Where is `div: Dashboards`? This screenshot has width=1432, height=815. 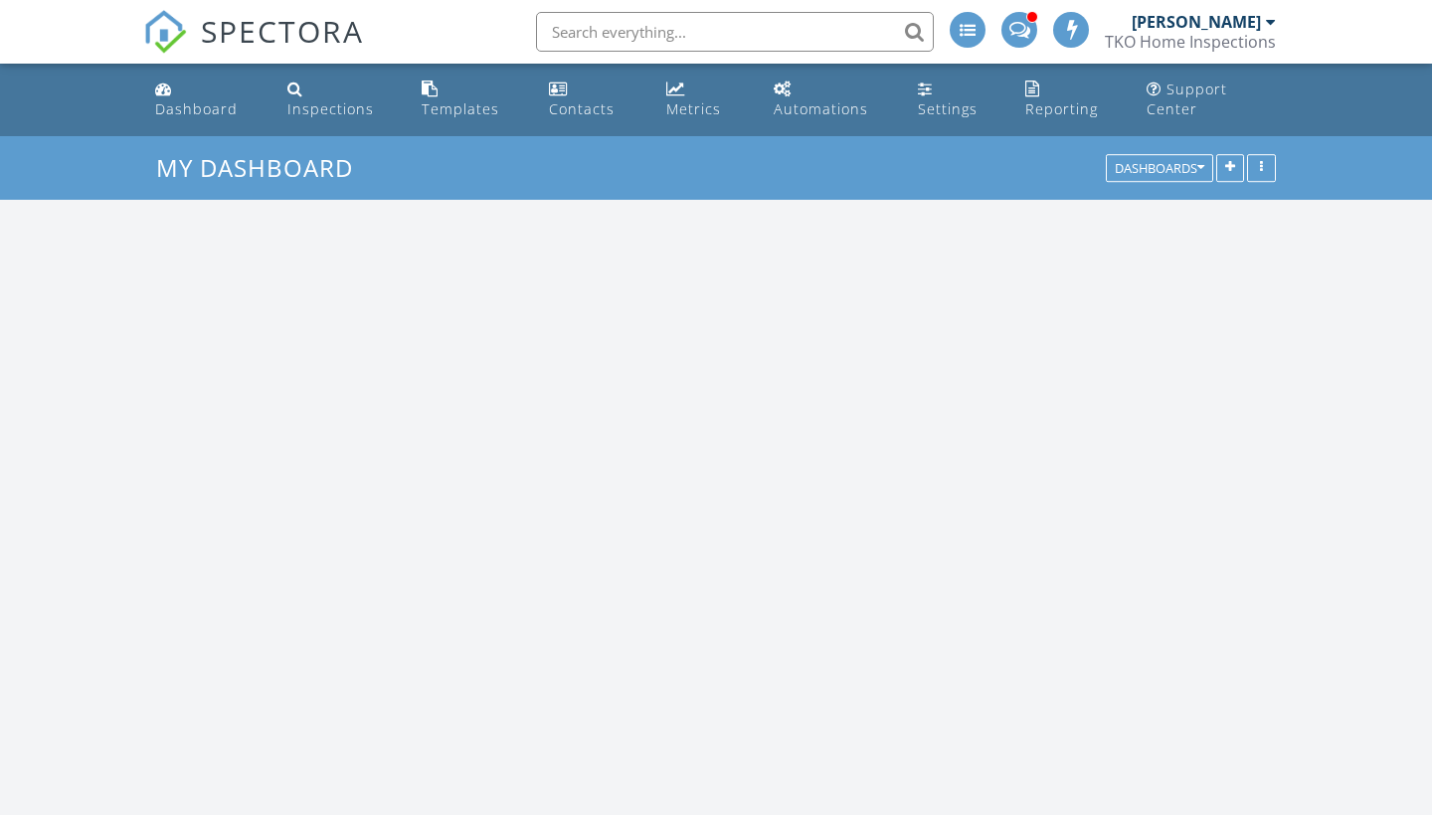 div: Dashboards is located at coordinates (1159, 169).